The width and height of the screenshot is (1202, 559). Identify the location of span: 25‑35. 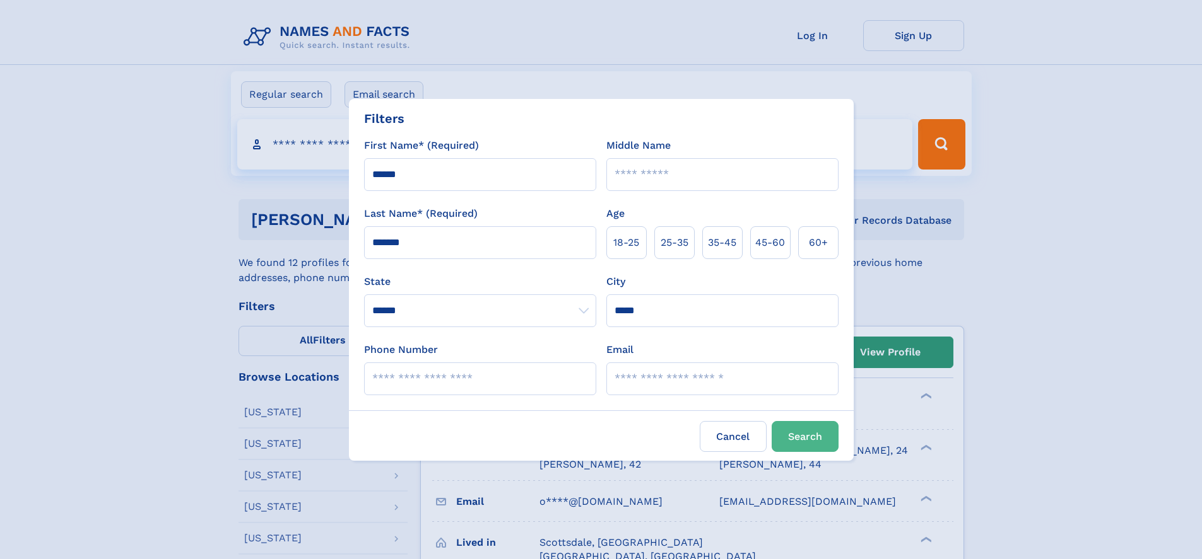
(674, 243).